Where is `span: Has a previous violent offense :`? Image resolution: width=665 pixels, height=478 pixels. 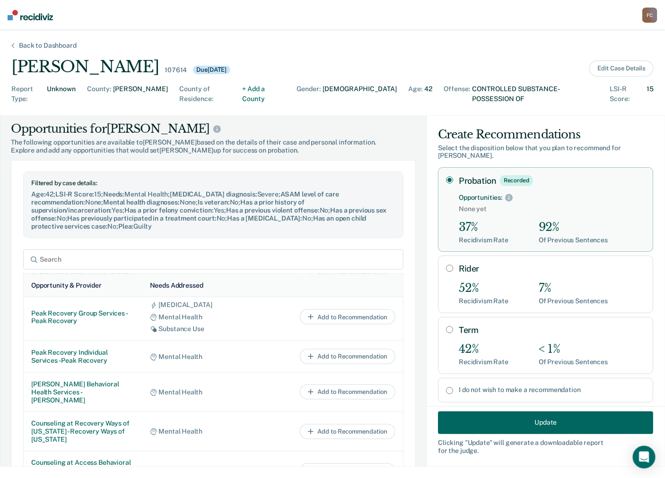
span: Has a previous violent offense : is located at coordinates (273, 210).